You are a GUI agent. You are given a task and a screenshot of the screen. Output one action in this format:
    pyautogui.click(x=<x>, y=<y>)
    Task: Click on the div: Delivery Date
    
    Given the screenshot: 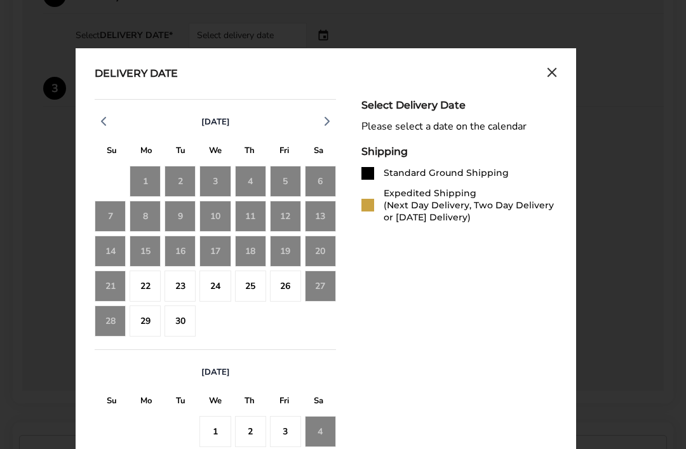 What is the action you would take?
    pyautogui.click(x=136, y=74)
    